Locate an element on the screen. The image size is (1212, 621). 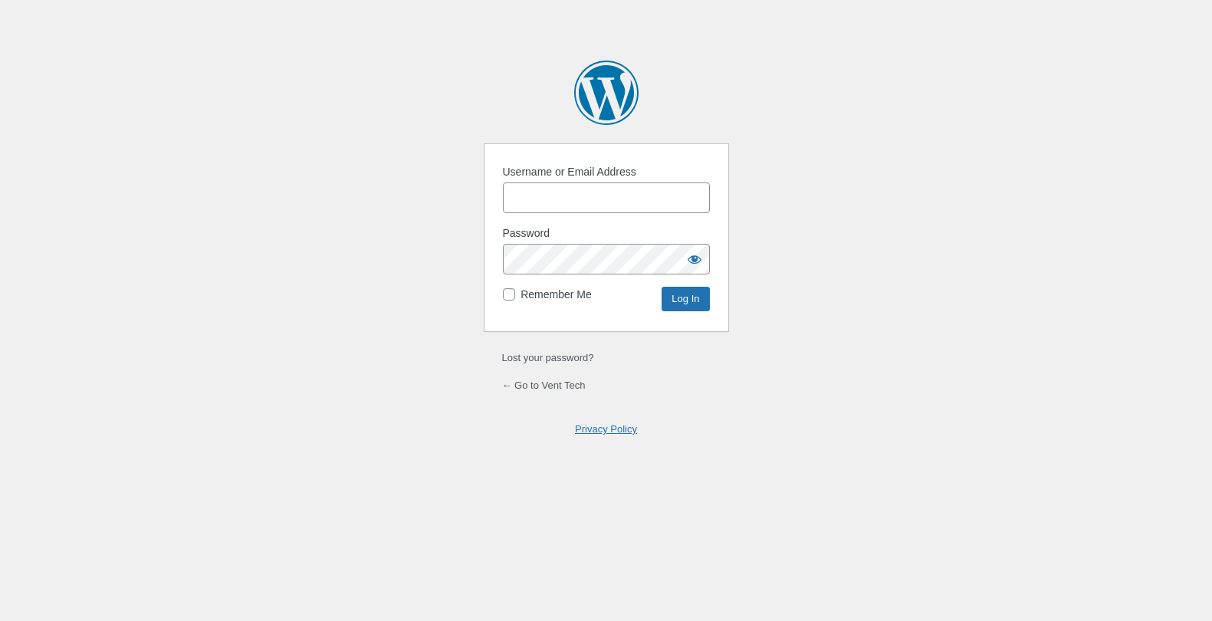
a: ← Go to Vent Tech is located at coordinates (543, 385).